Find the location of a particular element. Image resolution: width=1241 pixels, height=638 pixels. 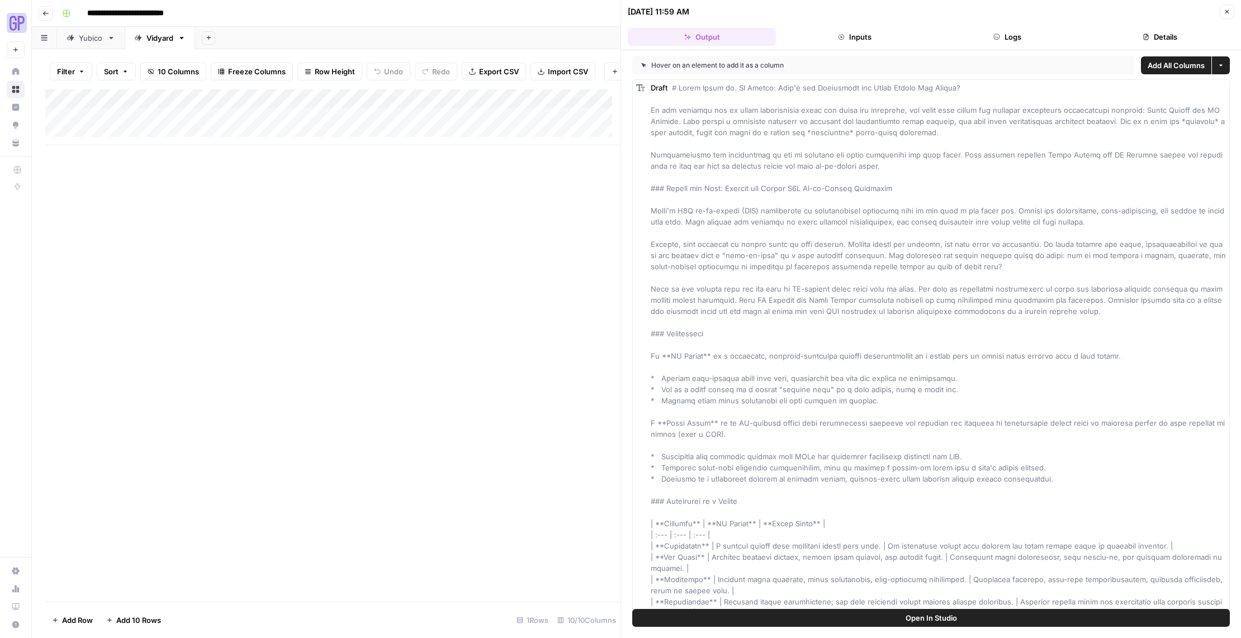

button: Row Height is located at coordinates (330, 72).